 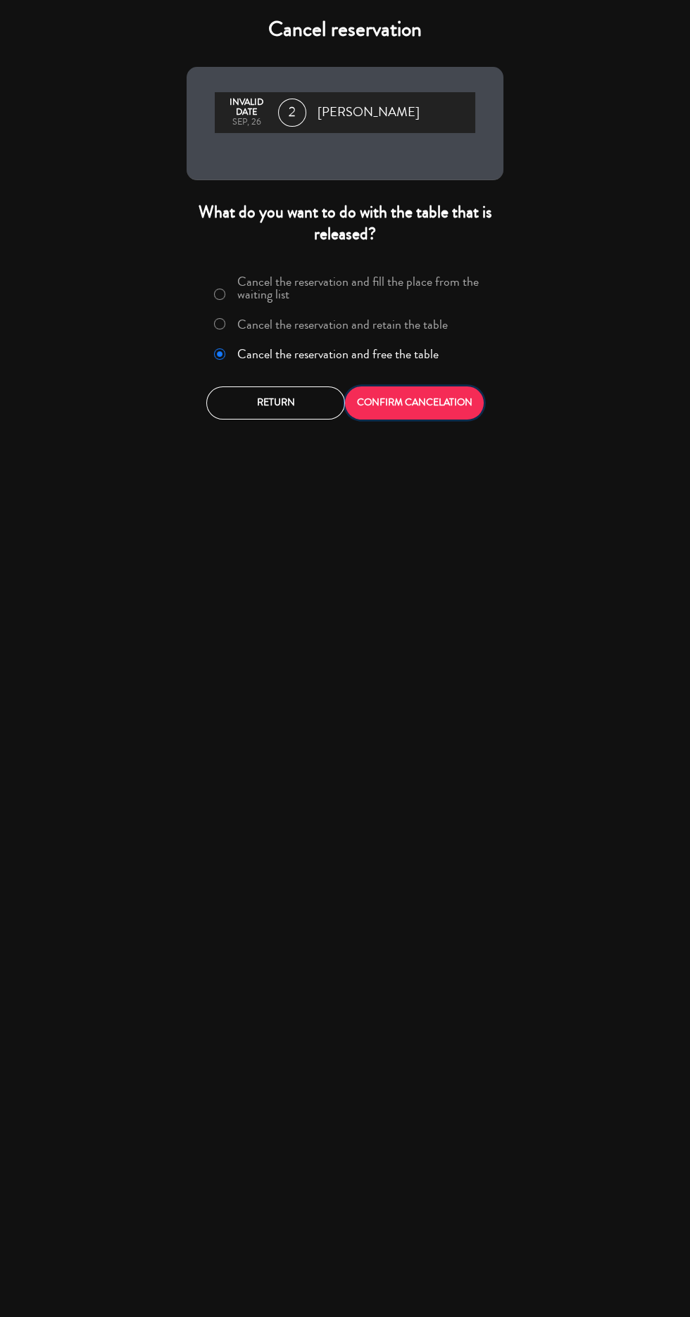 I want to click on span: 2, so click(x=292, y=113).